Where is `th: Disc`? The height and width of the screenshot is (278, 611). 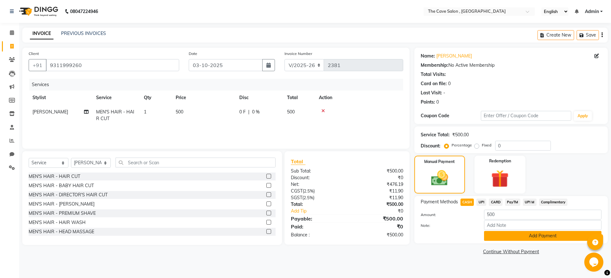
th: Disc is located at coordinates (259, 98).